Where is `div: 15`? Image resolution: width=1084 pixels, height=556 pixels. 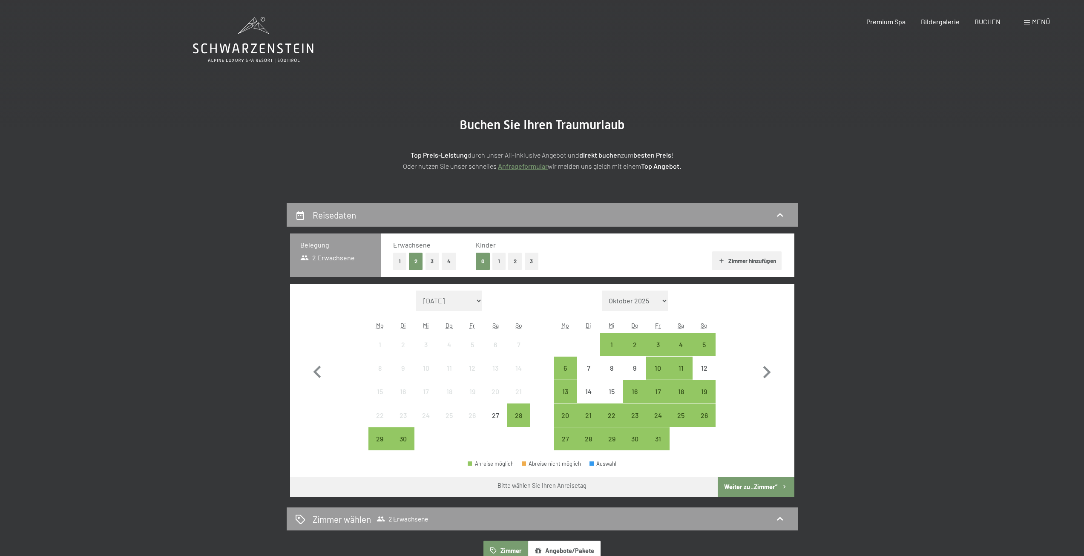
div: 15 is located at coordinates (611, 399).